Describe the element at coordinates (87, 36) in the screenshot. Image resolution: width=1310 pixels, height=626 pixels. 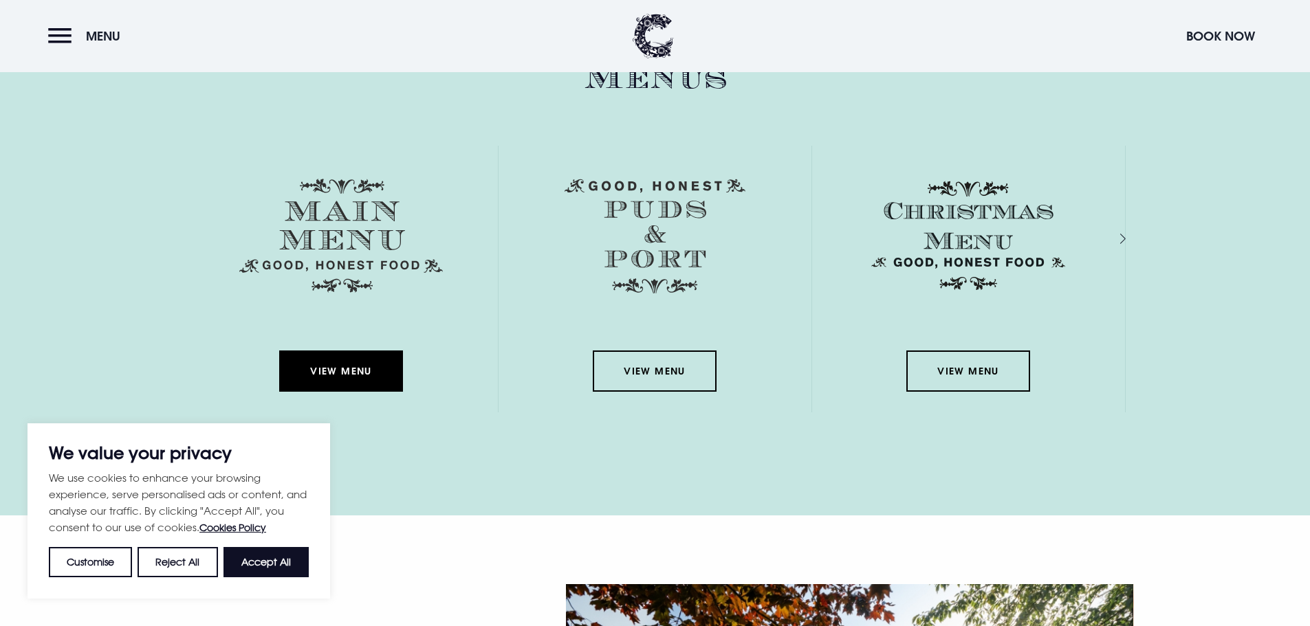
I see `button: Menu` at that location.